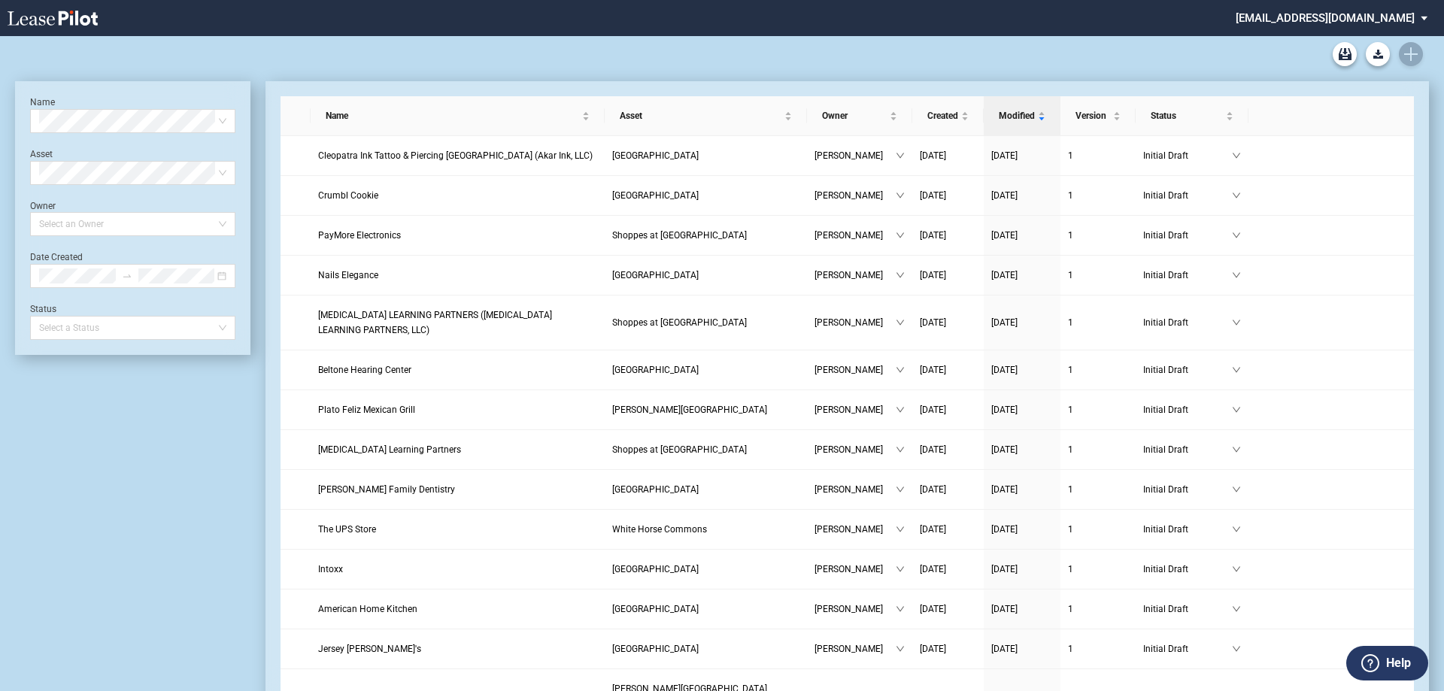 The image size is (1444, 691). I want to click on th: Asset, so click(706, 116).